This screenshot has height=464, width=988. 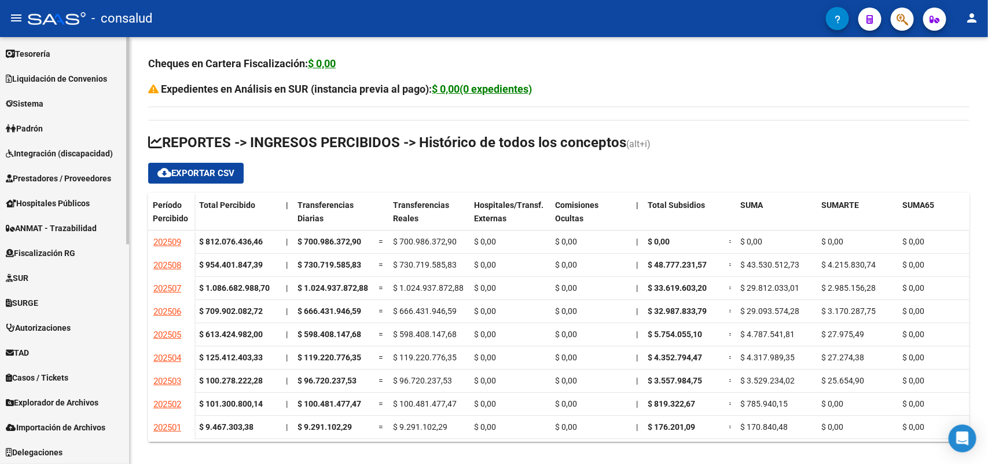 I want to click on datatable-header-cell: SUMA65, so click(x=938, y=217).